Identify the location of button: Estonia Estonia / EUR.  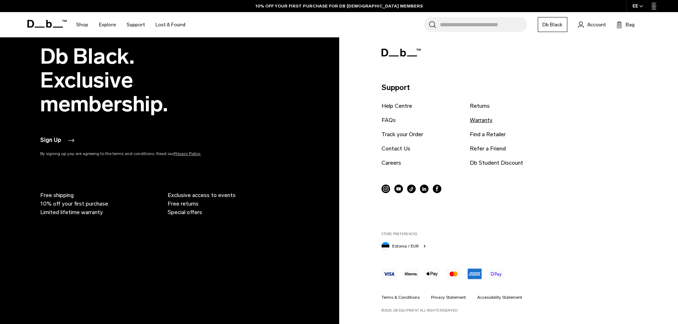
(404, 246).